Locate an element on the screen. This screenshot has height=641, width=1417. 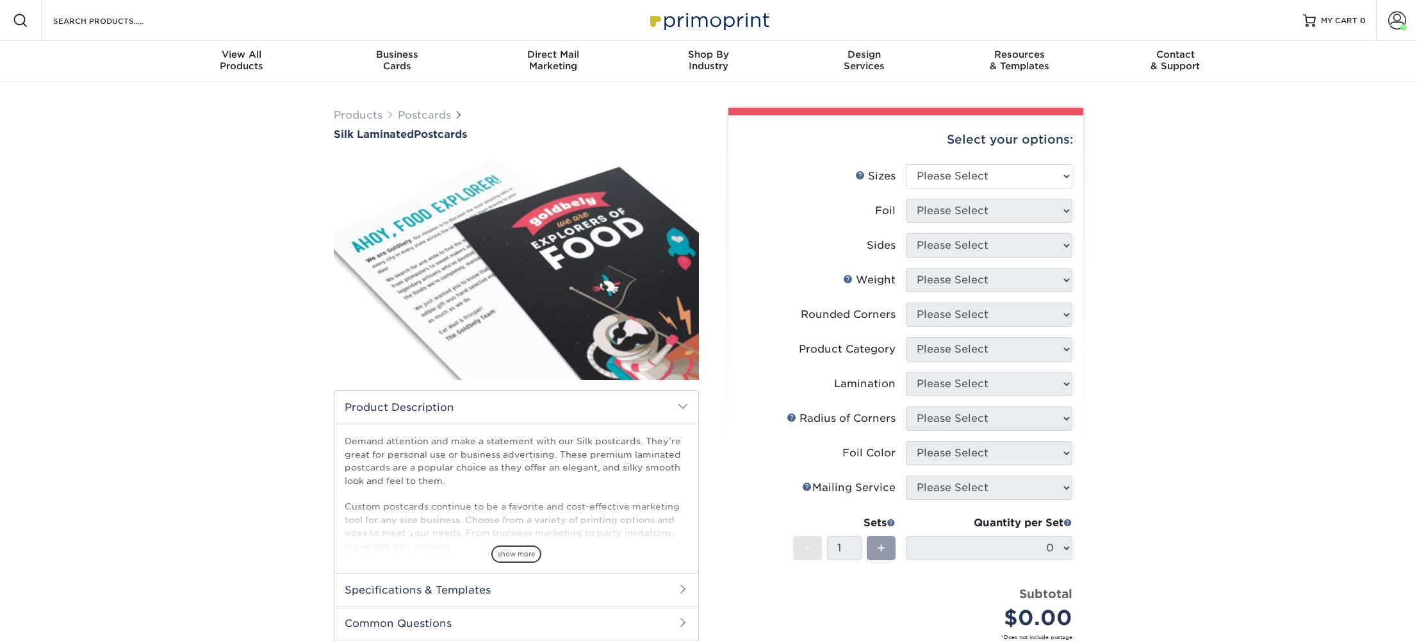
span: View All is located at coordinates (241, 54).